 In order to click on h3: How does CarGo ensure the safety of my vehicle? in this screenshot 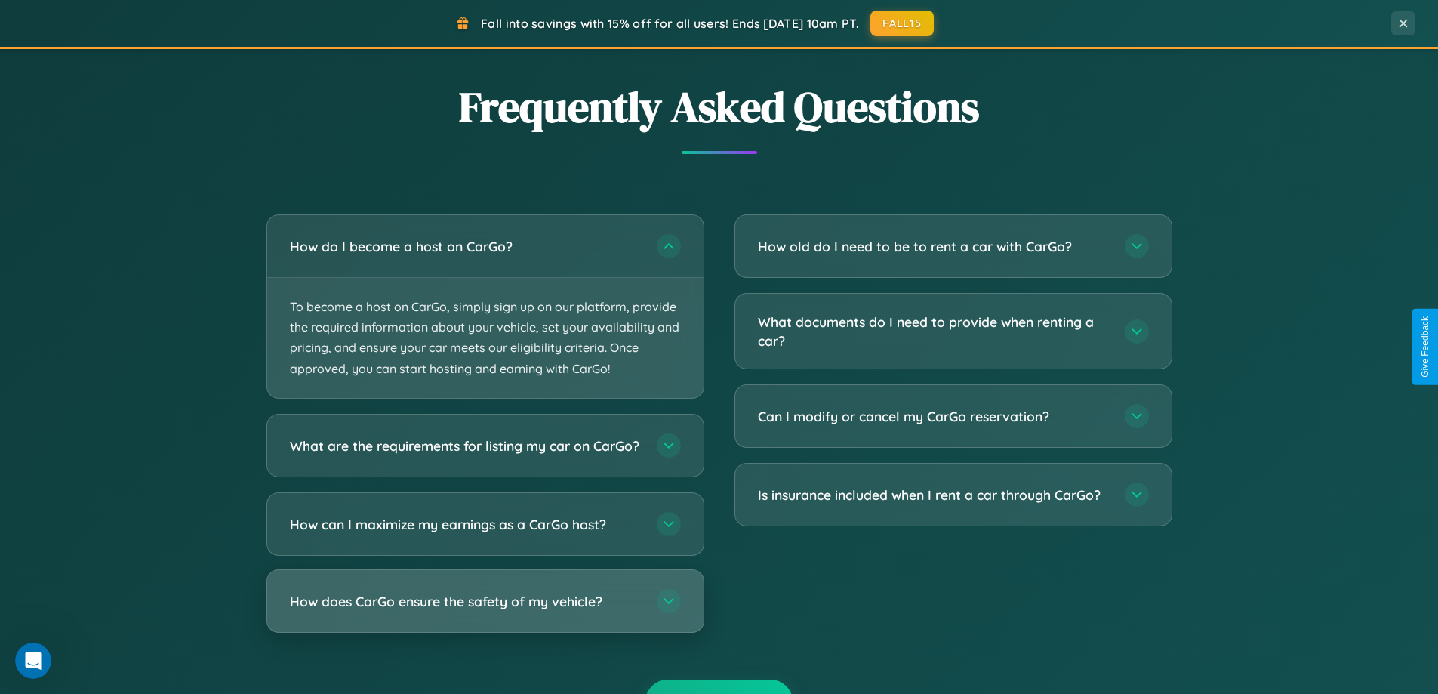, I will do `click(466, 600)`.